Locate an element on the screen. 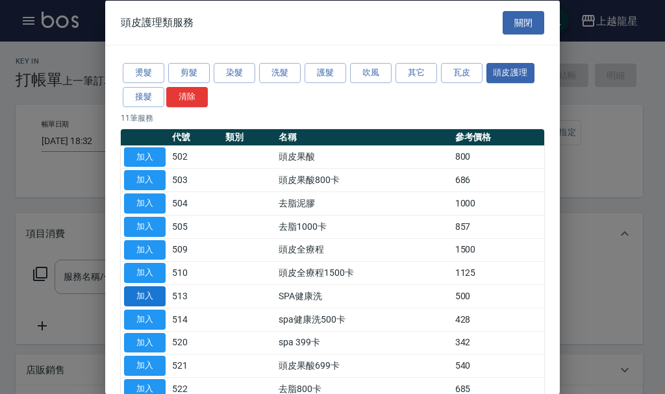 Image resolution: width=665 pixels, height=394 pixels. span: 頭皮護理類服務 is located at coordinates (157, 22).